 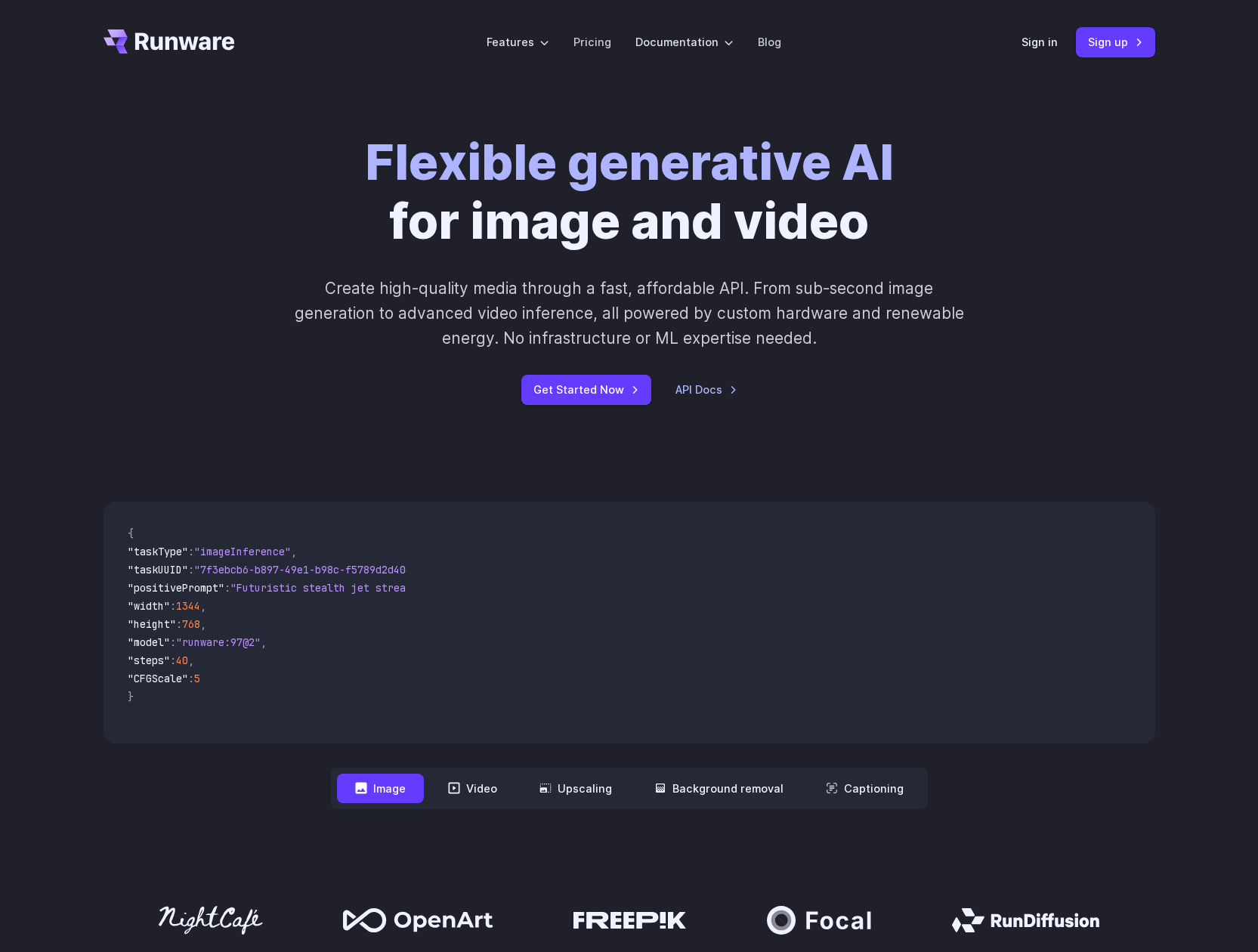 I want to click on span: "Futuristic stealth jet streaking through a neon-lit cityscape with glowing purple exhaust", so click(x=505, y=588).